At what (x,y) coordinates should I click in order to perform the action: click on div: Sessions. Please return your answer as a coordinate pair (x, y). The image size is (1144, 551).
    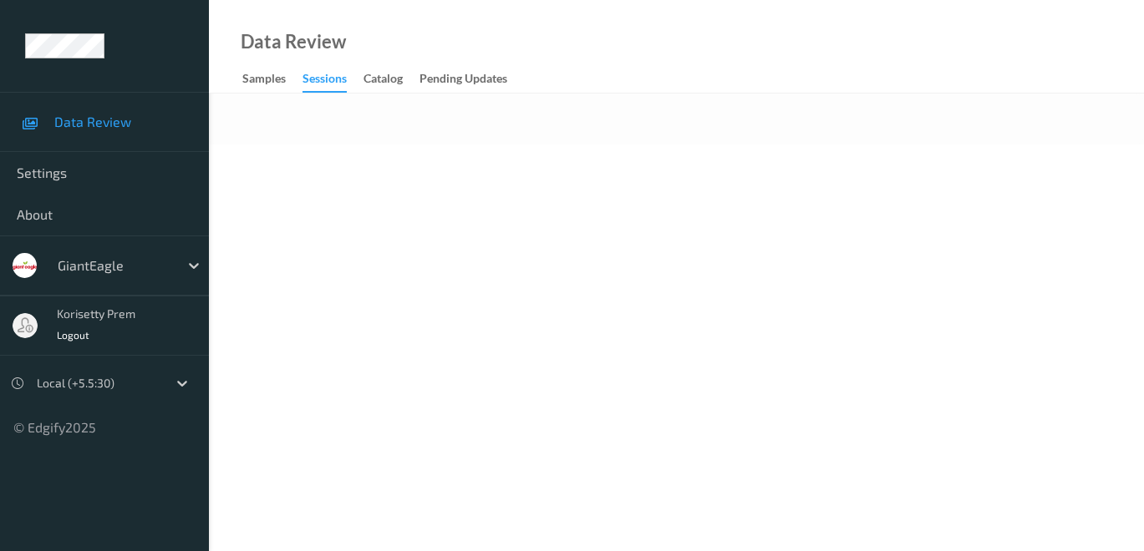
    Looking at the image, I should click on (324, 81).